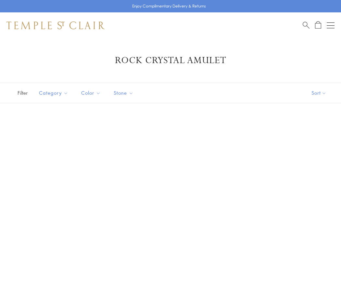 The image size is (341, 289). I want to click on img: Temple St. Clair, so click(56, 25).